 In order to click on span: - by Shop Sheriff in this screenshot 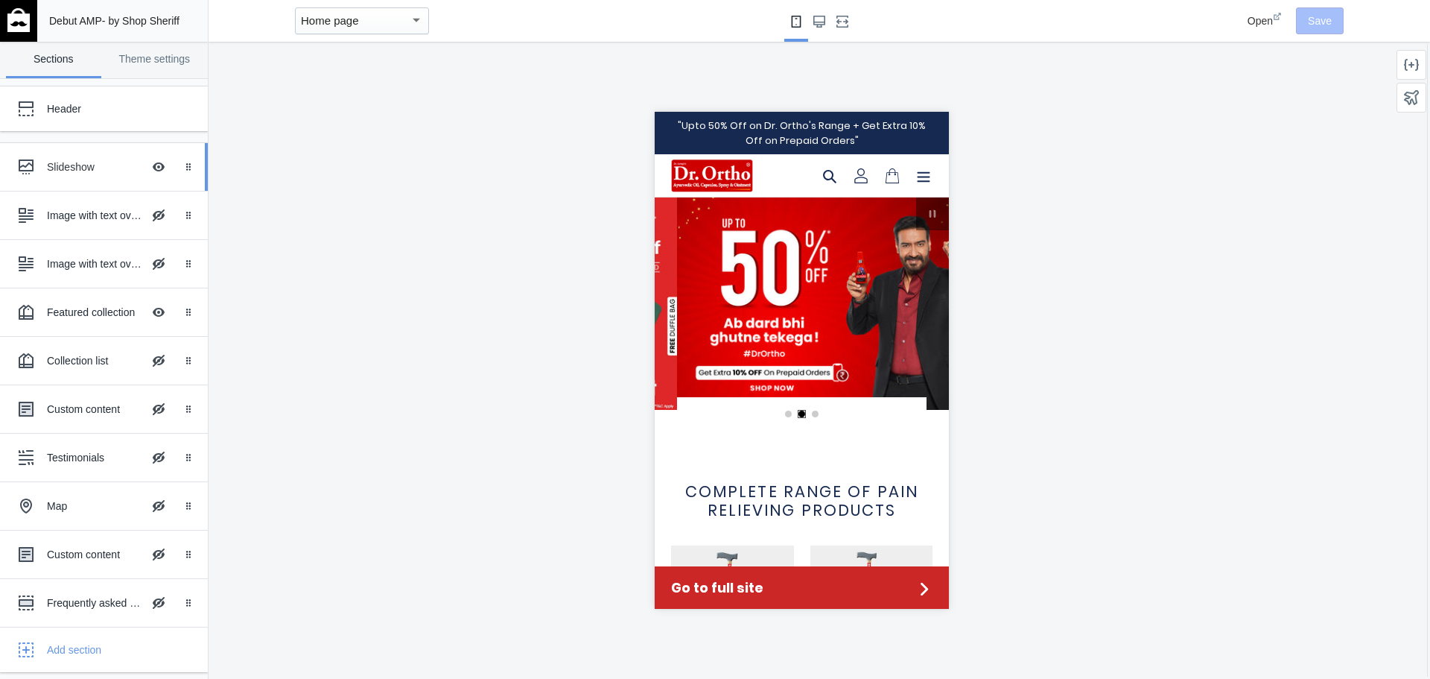, I will do `click(141, 21)`.